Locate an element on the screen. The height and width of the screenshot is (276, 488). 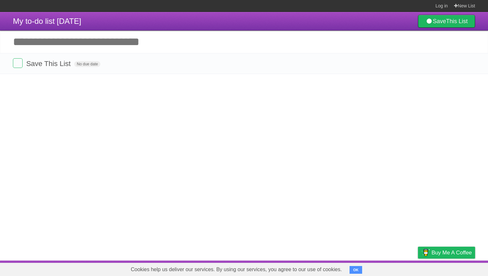
a: About is located at coordinates (339, 269).